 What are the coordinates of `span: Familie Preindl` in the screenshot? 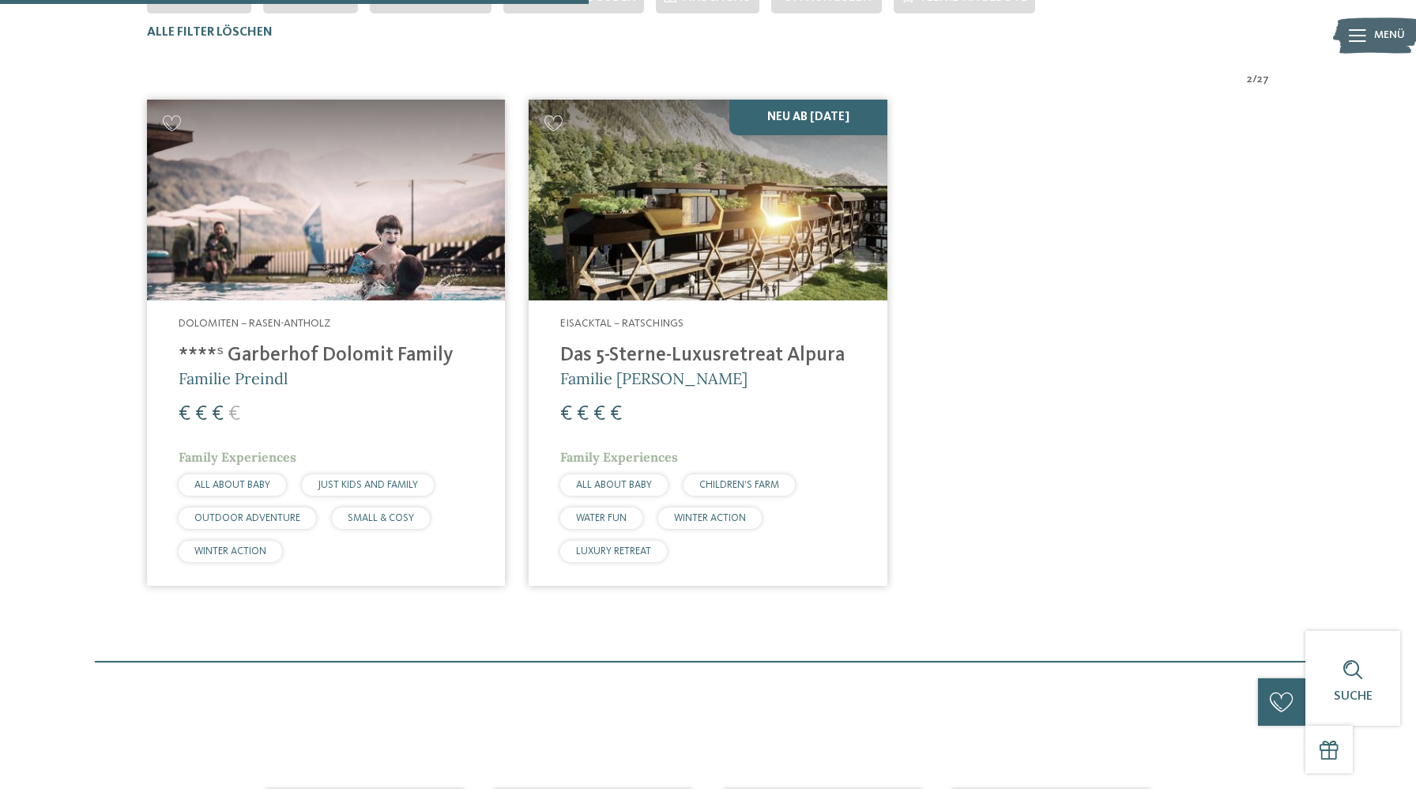 It's located at (233, 378).